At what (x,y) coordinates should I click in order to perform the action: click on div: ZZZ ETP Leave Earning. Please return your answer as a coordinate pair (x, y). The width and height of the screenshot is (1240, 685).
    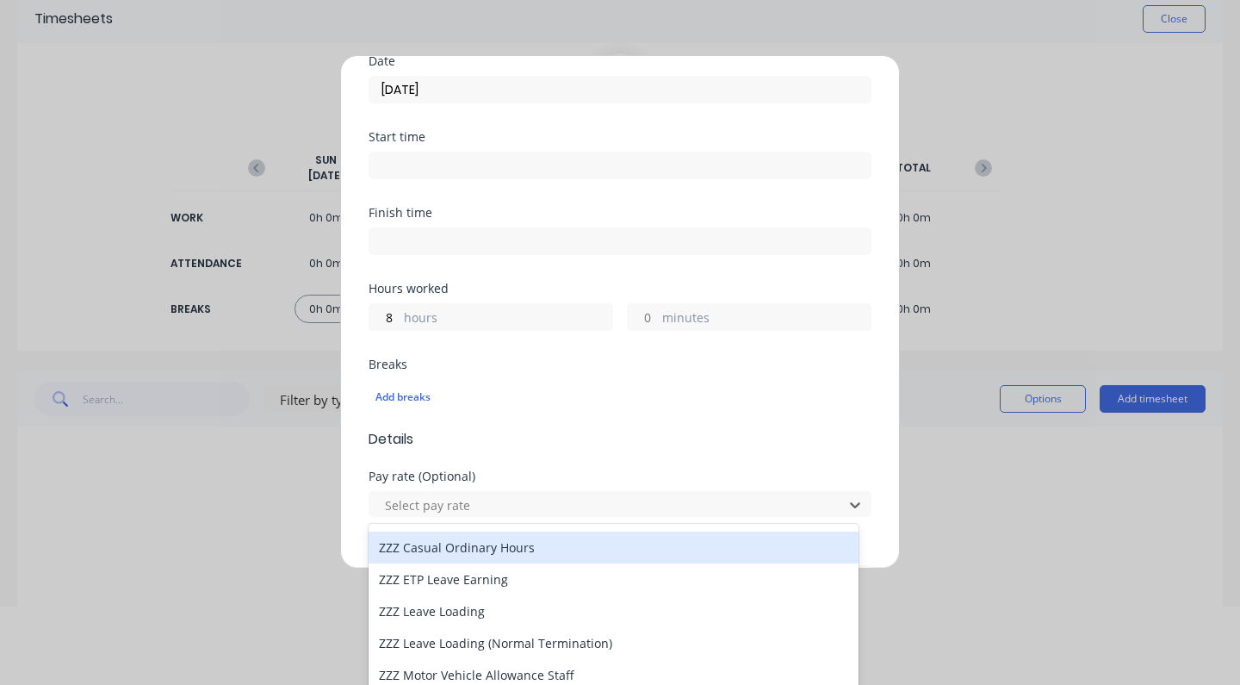
    Looking at the image, I should click on (613, 579).